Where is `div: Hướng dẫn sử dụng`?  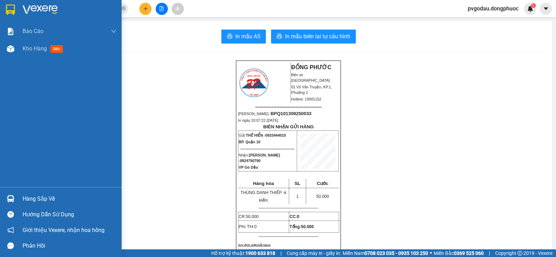
div: Hướng dẫn sử dụng is located at coordinates (70, 215).